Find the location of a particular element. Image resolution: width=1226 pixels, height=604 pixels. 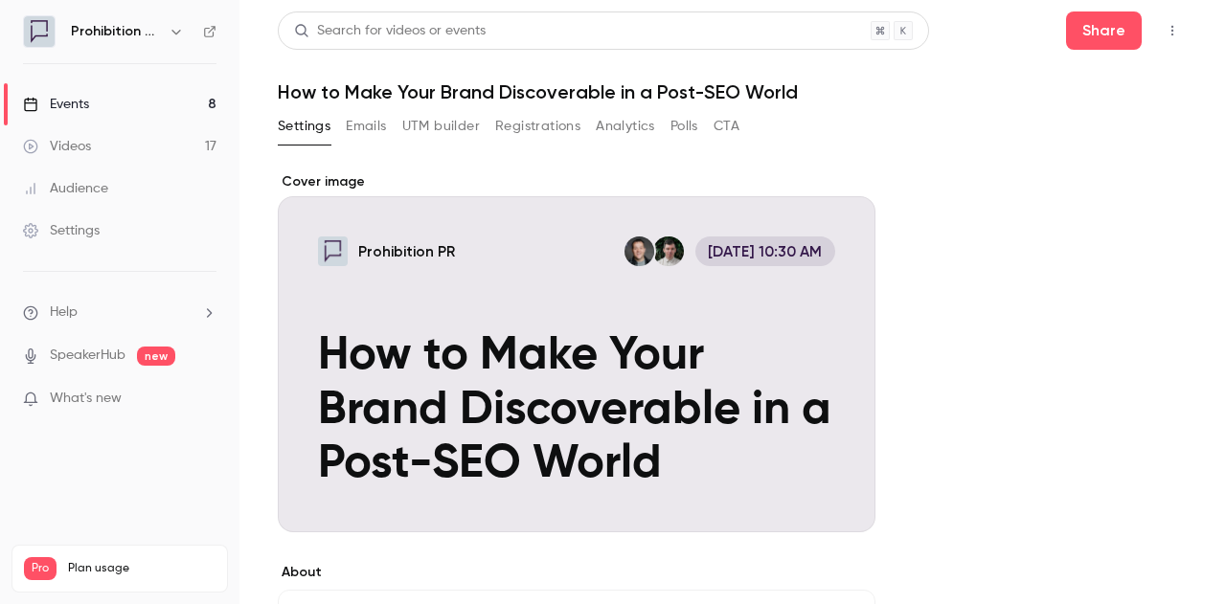

h6: Prohibition PR is located at coordinates (116, 32).